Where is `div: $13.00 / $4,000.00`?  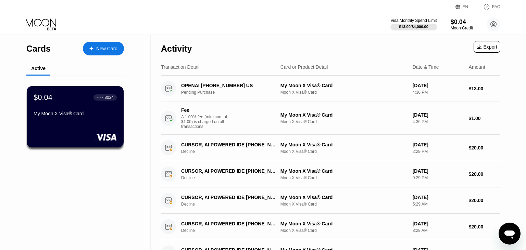
div: $13.00 / $4,000.00 is located at coordinates (414, 27).